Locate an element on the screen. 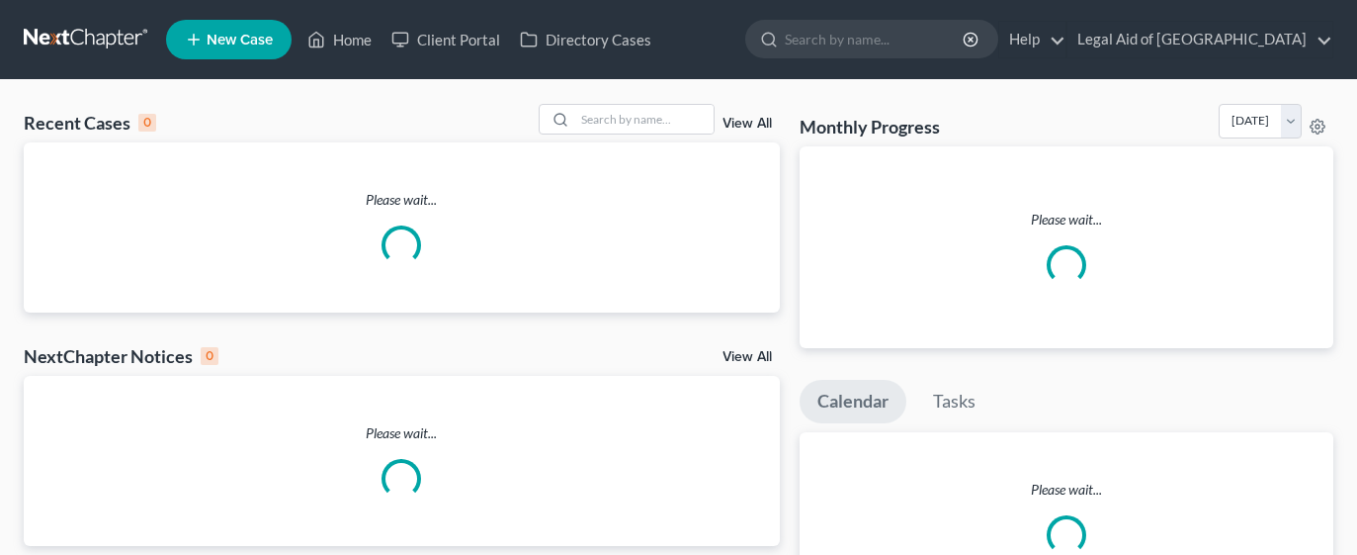  a: Help is located at coordinates (1032, 40).